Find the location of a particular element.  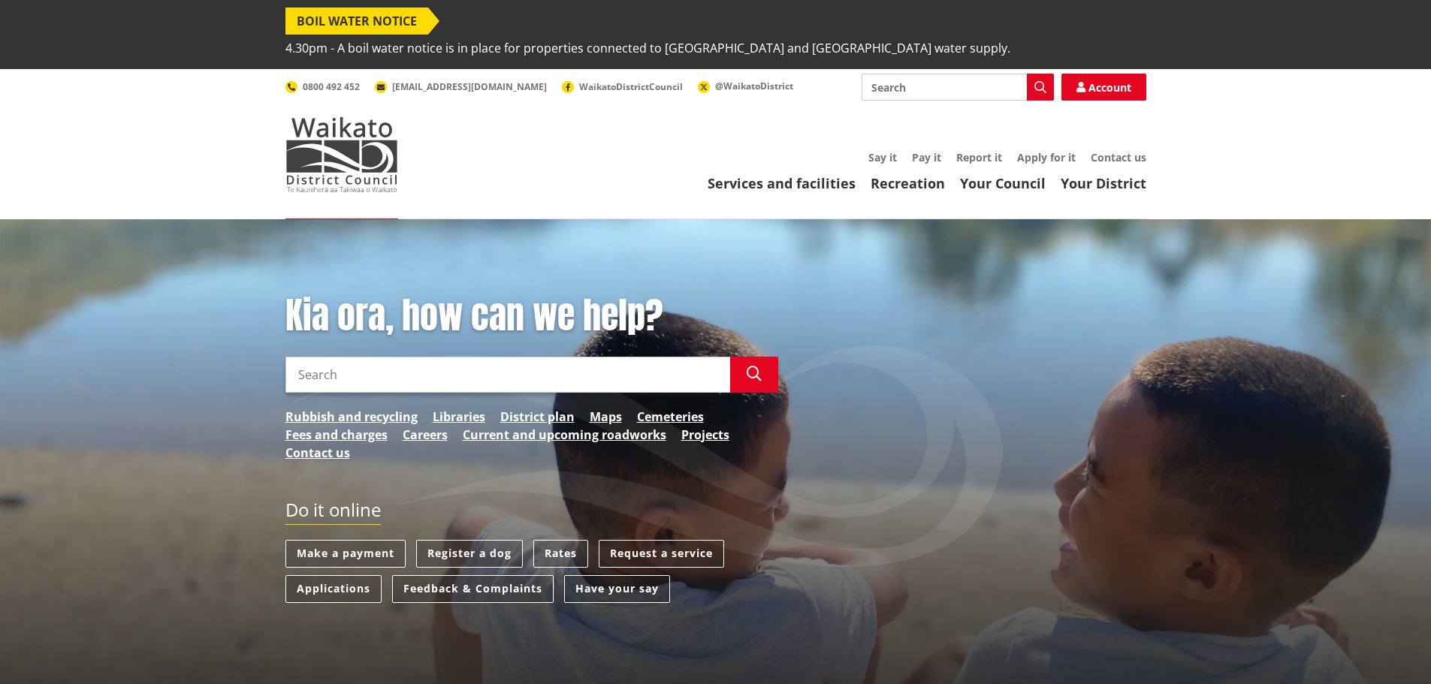

h2: Do it online is located at coordinates (333, 512).